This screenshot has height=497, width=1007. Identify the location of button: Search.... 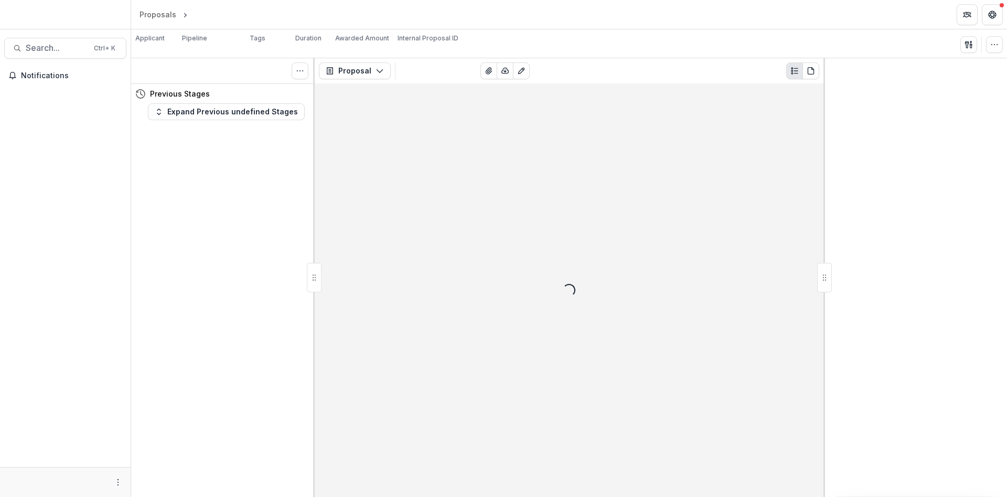
(65, 48).